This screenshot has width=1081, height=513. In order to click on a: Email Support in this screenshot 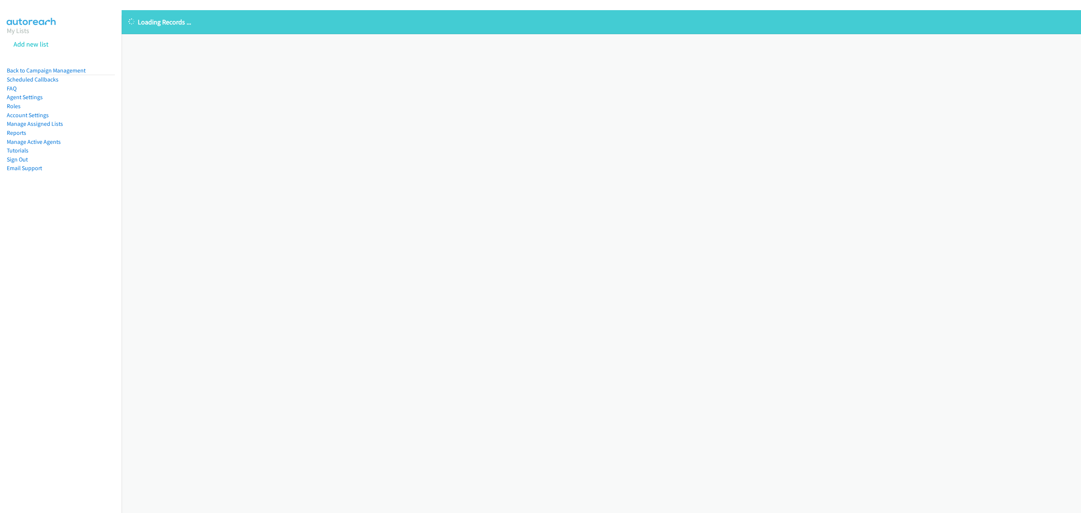, I will do `click(24, 168)`.